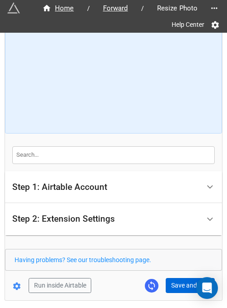  What do you see at coordinates (115, 8) in the screenshot?
I see `a: Forward` at bounding box center [115, 8].